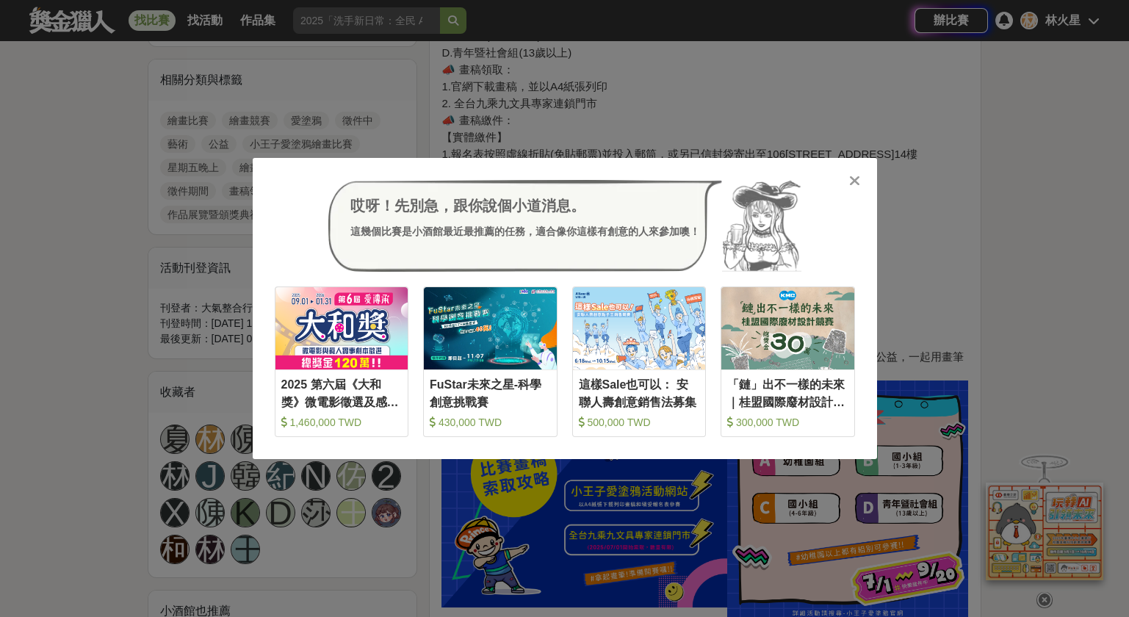 This screenshot has width=1129, height=617. Describe the element at coordinates (639, 392) in the screenshot. I see `div: 這樣Sale也可以： 安聯人壽創意銷售法募集` at that location.